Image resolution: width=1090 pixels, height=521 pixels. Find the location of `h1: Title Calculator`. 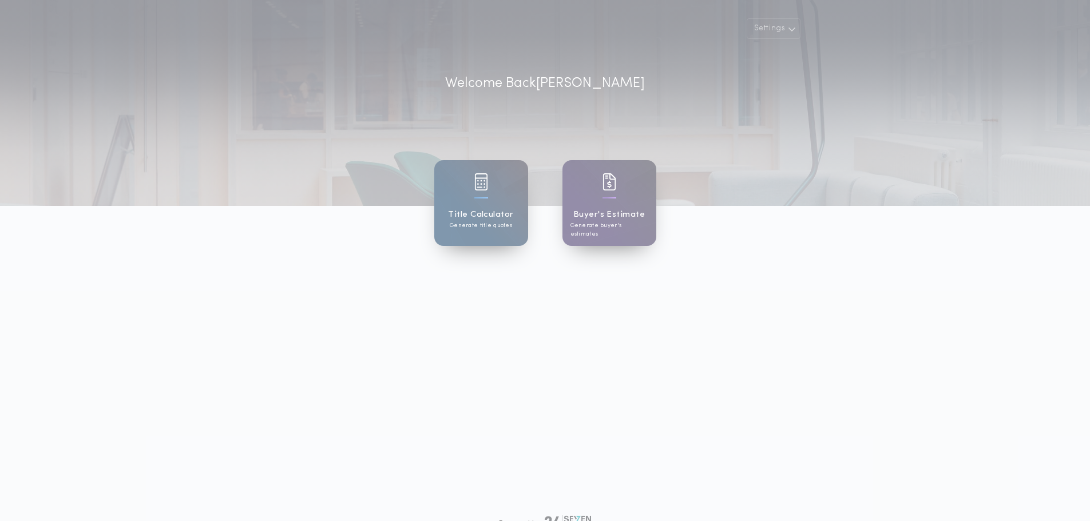

h1: Title Calculator is located at coordinates (481, 215).